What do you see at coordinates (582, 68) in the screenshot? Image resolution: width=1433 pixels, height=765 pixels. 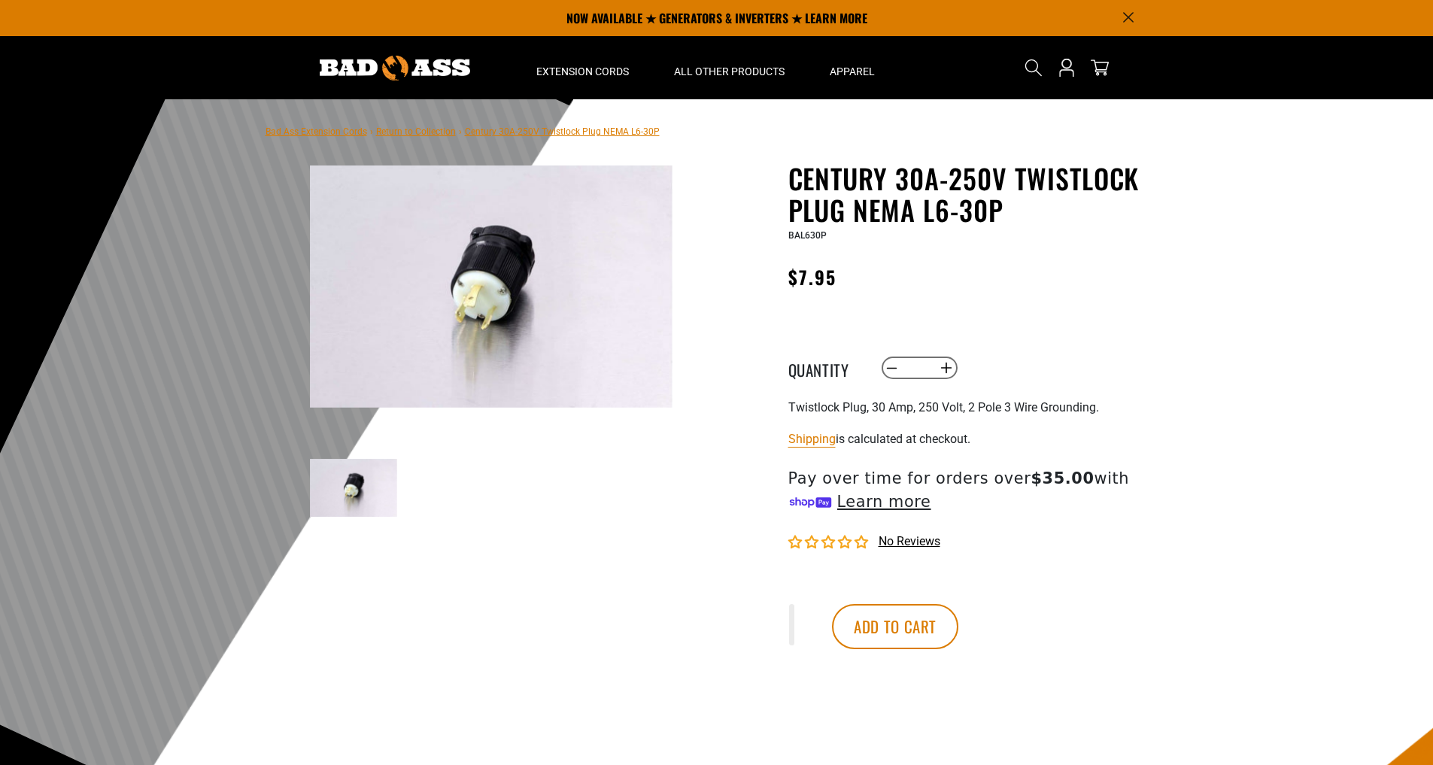 I see `summary: Extension Cords` at bounding box center [582, 68].